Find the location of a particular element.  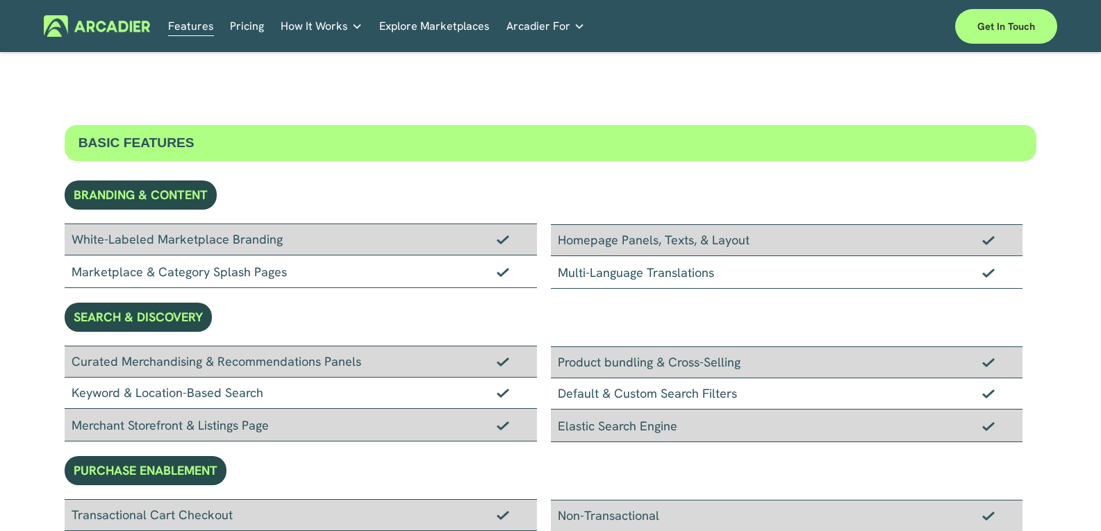

span: How It Works is located at coordinates (314, 26).